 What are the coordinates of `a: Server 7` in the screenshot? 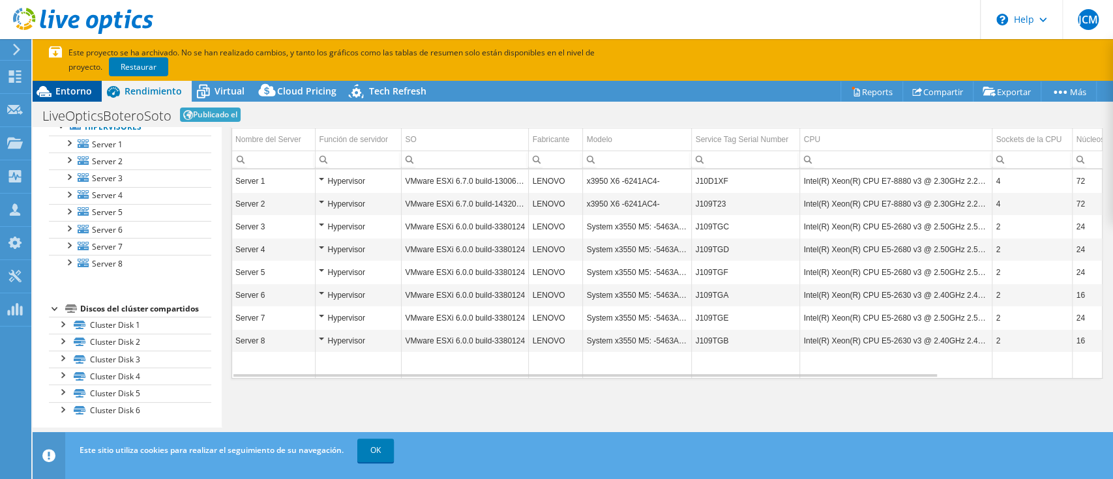 It's located at (130, 246).